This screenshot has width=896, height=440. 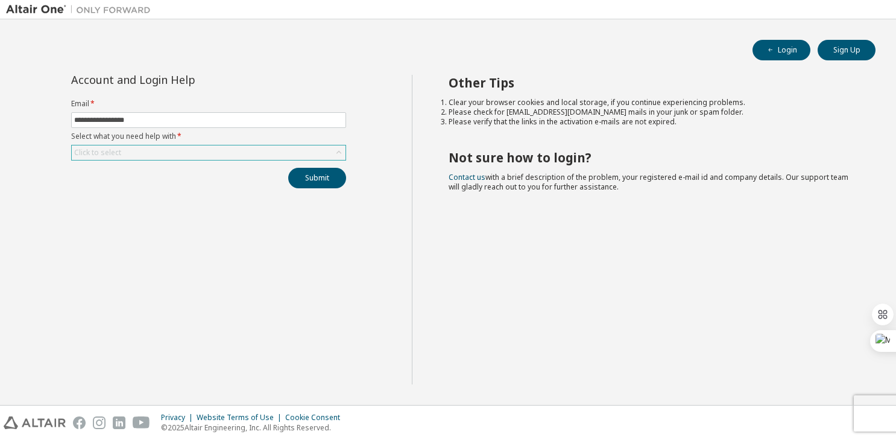 I want to click on a: Contact us, so click(x=467, y=177).